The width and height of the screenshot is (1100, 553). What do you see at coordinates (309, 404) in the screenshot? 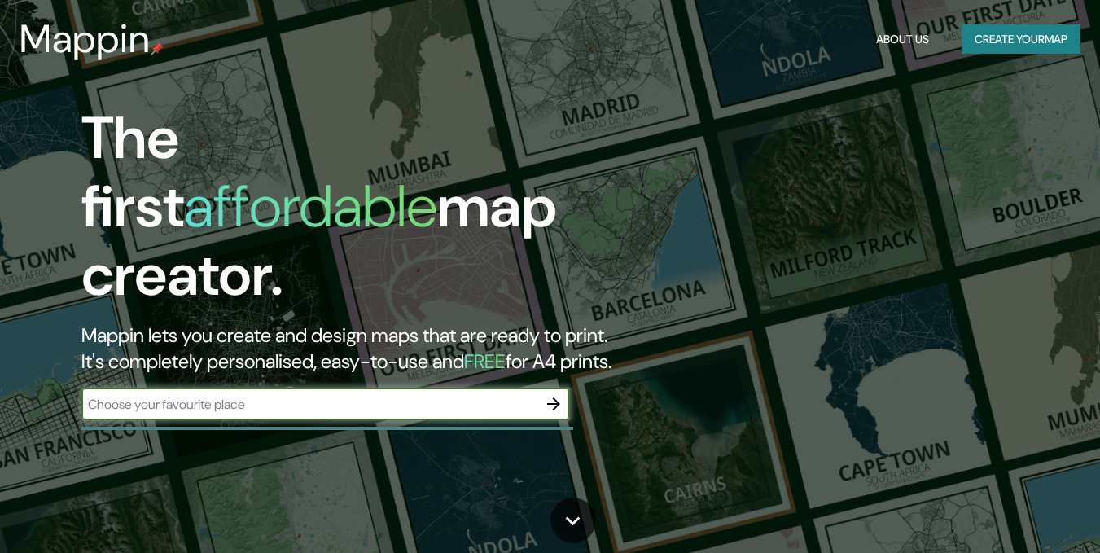
I see `input: Choose your favourite place` at bounding box center [309, 404].